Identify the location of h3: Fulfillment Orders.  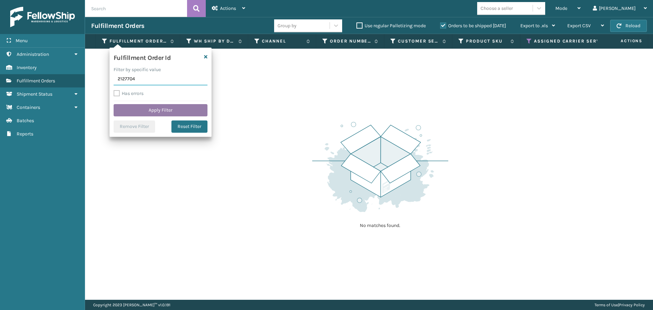
(118, 26).